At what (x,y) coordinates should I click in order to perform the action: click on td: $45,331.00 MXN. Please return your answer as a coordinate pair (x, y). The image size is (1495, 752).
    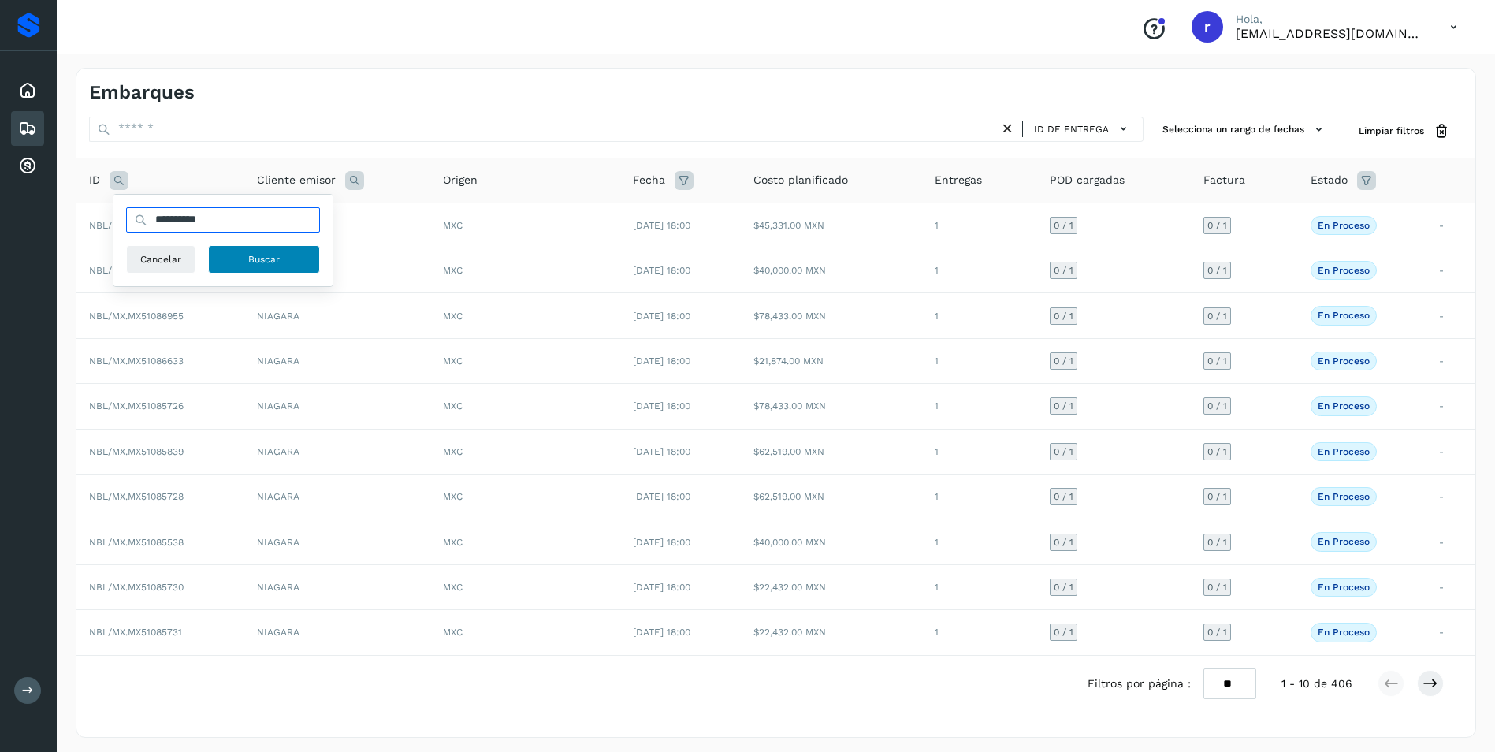
    Looking at the image, I should click on (832, 225).